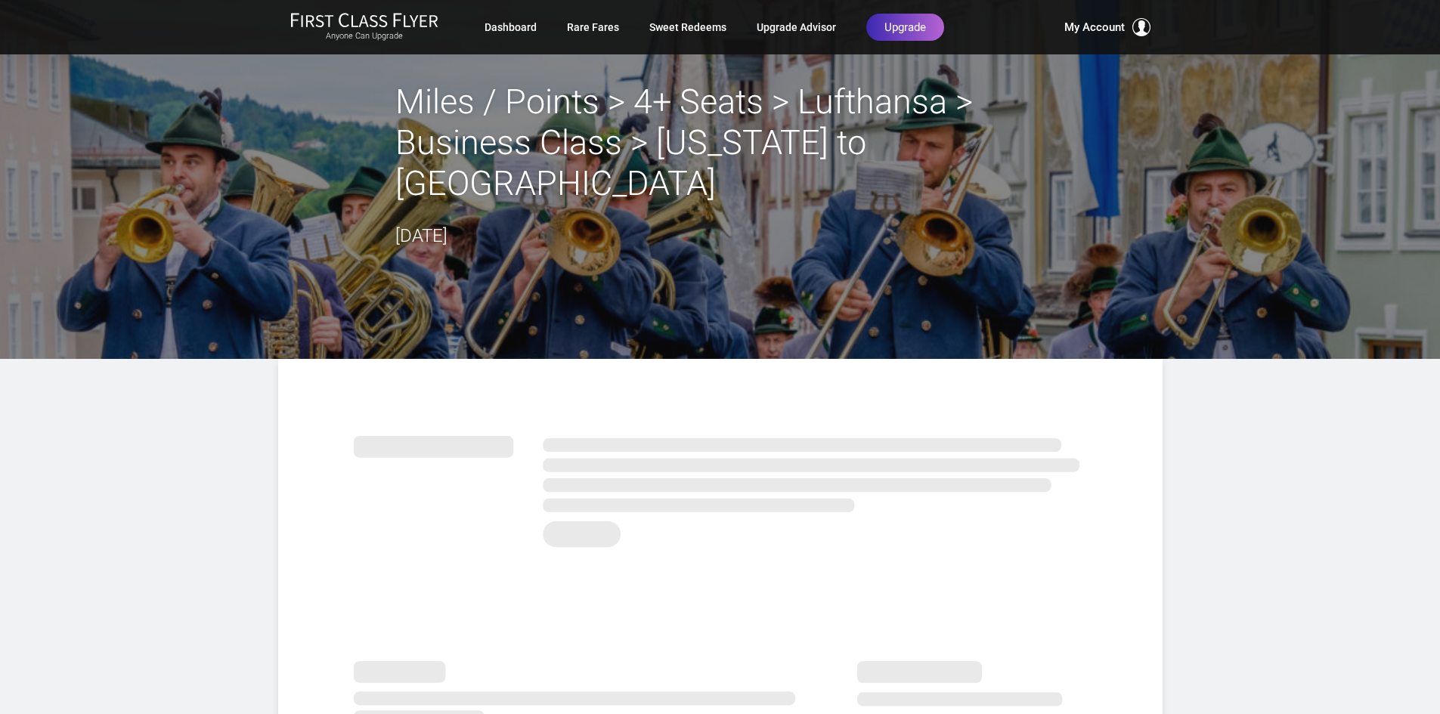  I want to click on img: First Class Flyer, so click(364, 20).